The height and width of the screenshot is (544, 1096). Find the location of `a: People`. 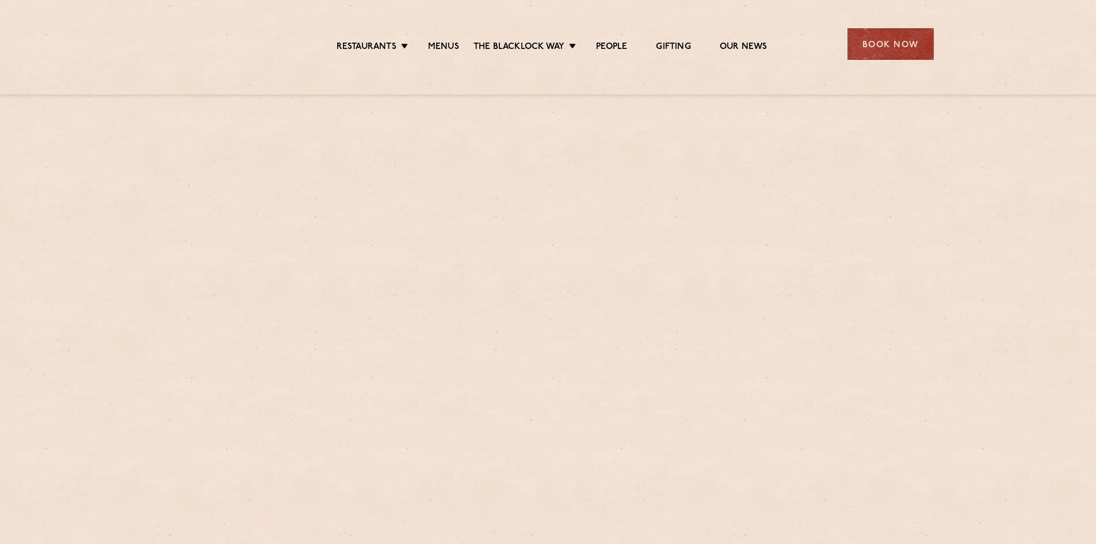

a: People is located at coordinates (612, 47).